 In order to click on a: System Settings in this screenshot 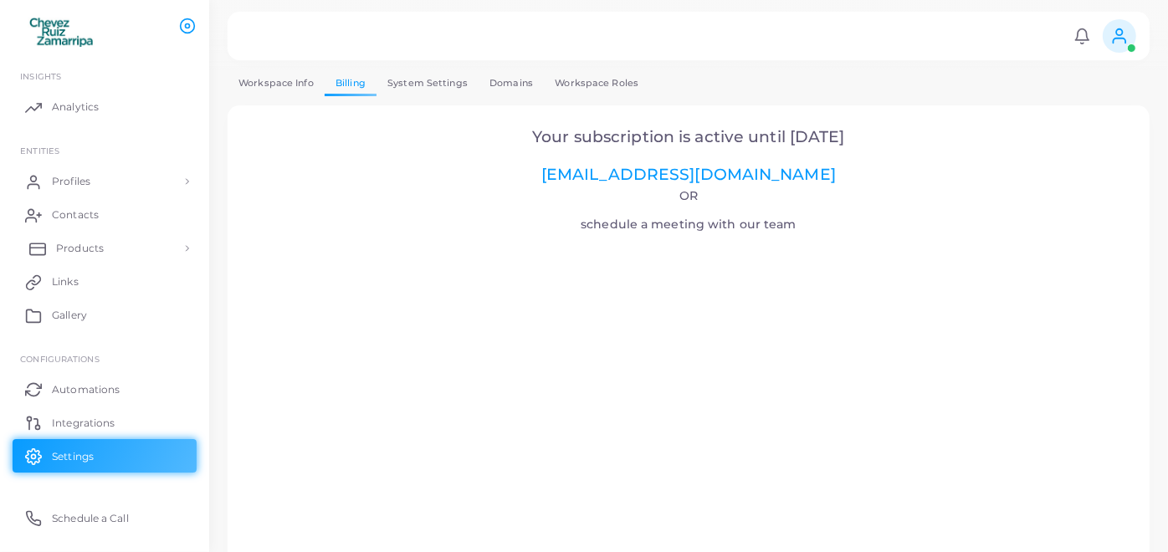, I will do `click(428, 83)`.